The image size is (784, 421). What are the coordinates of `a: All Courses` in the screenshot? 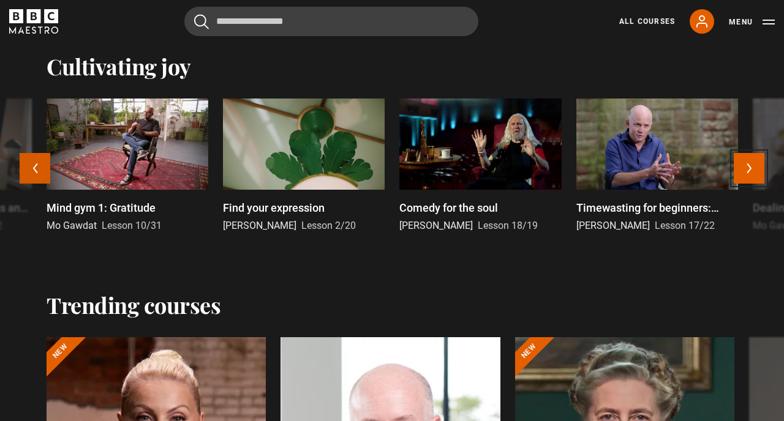 It's located at (647, 21).